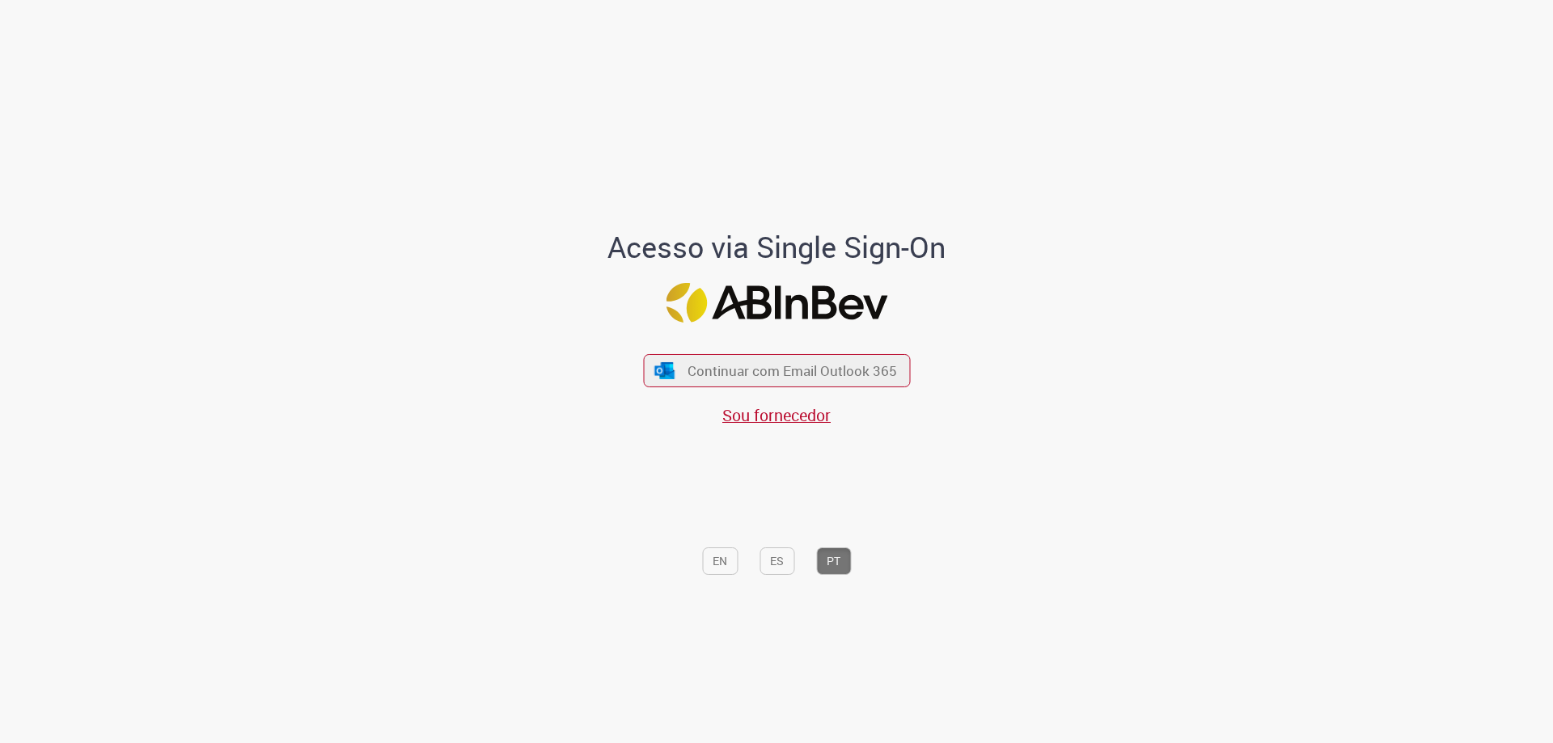 This screenshot has height=743, width=1553. I want to click on img: ícone Azure/Microsoft 360, so click(665, 370).